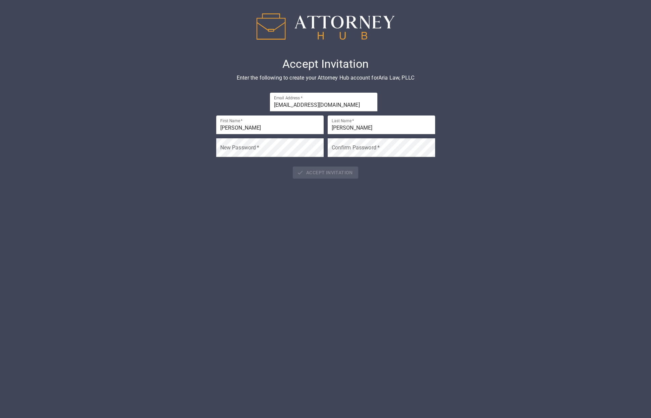 This screenshot has height=418, width=651. Describe the element at coordinates (288, 98) in the screenshot. I see `label: Email Address` at that location.